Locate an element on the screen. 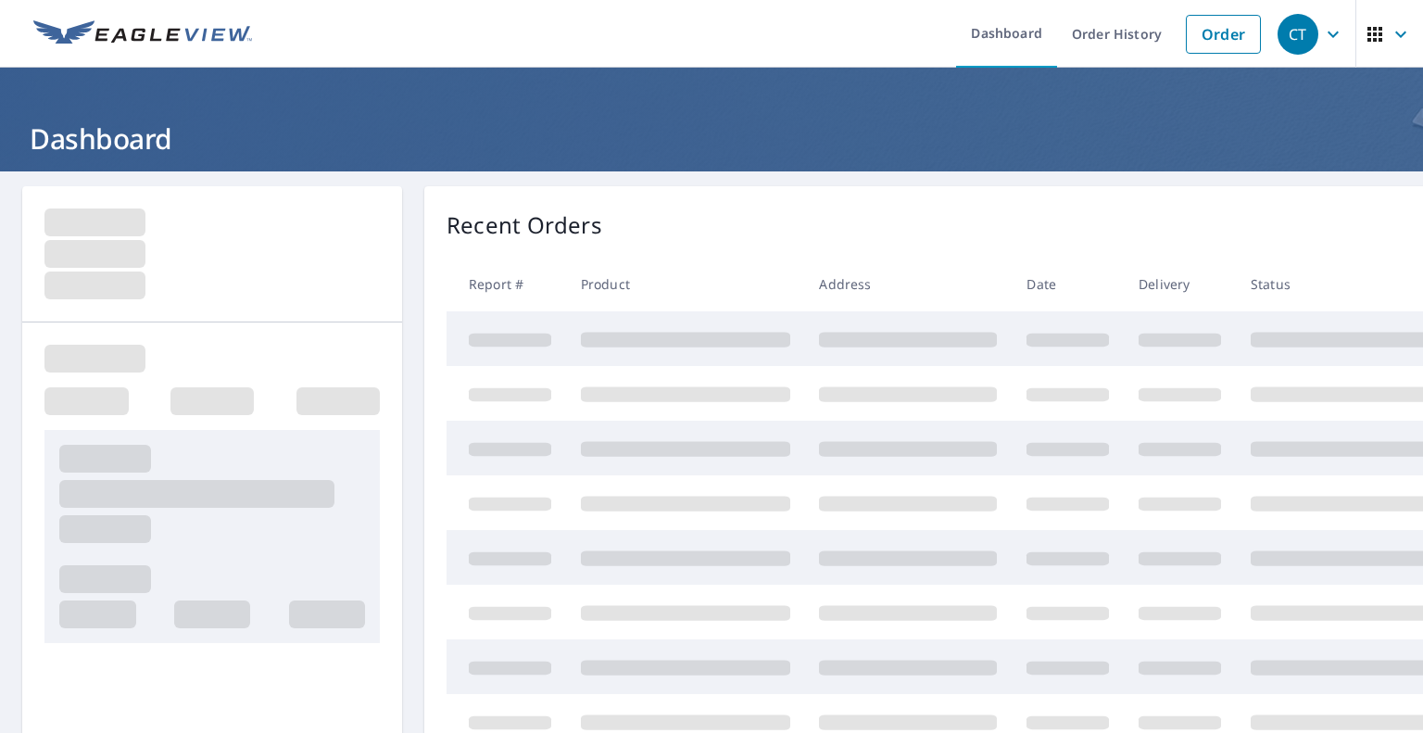 Image resolution: width=1423 pixels, height=733 pixels. th: Report # is located at coordinates (506, 283).